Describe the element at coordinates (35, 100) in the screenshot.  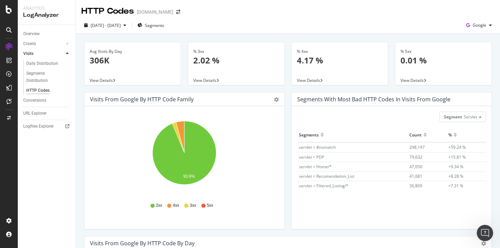
I see `div: Conversions` at that location.